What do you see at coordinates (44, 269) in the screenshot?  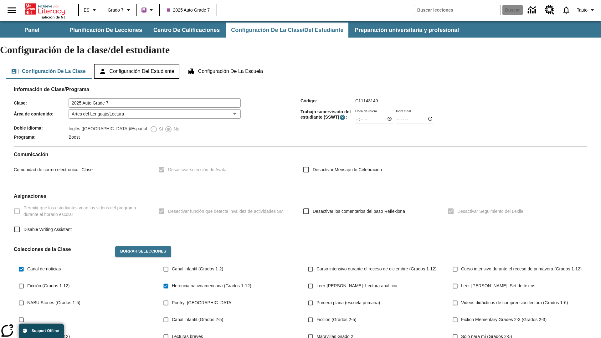 I see `span: Canal de noticias` at bounding box center [44, 269].